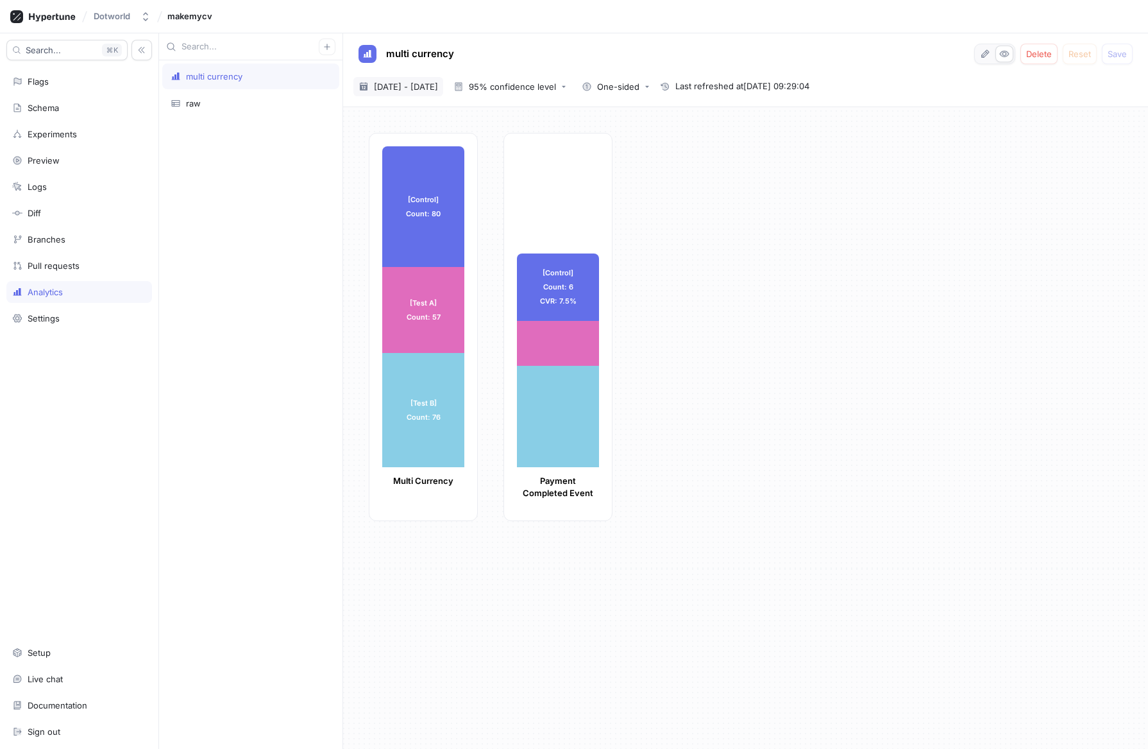 The image size is (1148, 749). Describe the element at coordinates (46, 239) in the screenshot. I see `div: Branches` at that location.